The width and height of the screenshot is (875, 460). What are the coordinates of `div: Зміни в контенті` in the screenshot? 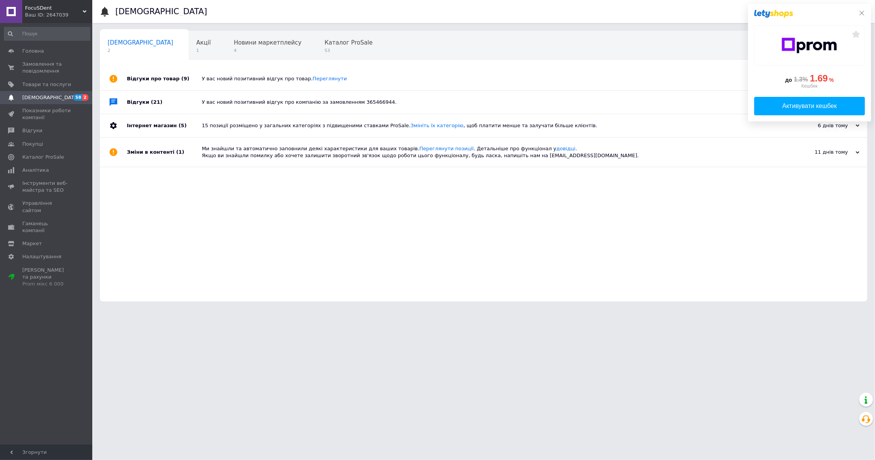 It's located at (164, 152).